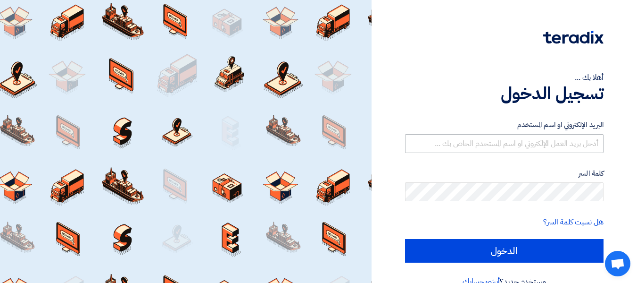  Describe the element at coordinates (504, 173) in the screenshot. I see `label: كلمة السر` at that location.